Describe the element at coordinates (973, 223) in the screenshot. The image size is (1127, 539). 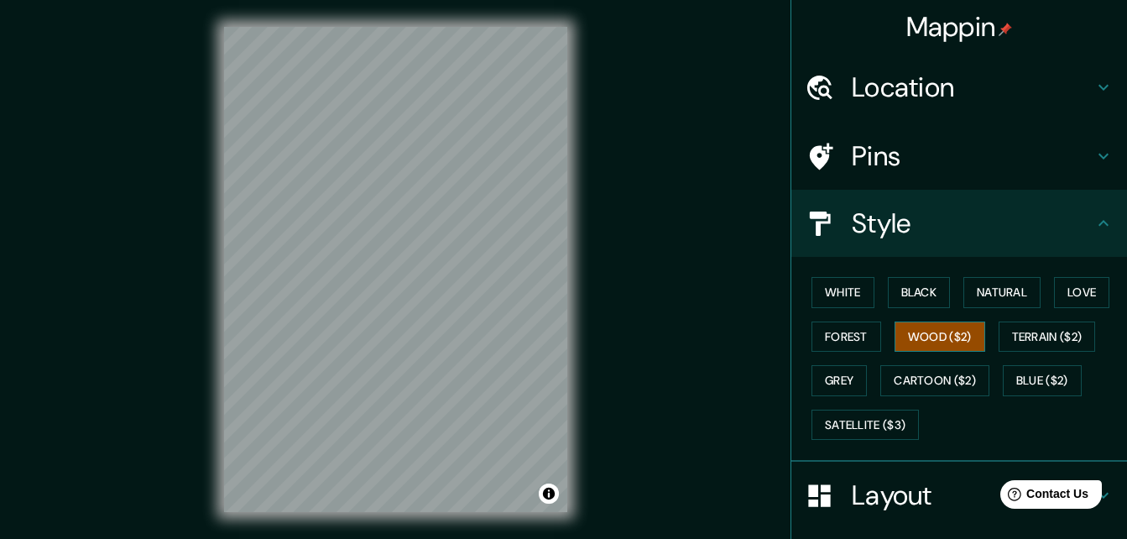
I see `h4: Style` at that location.